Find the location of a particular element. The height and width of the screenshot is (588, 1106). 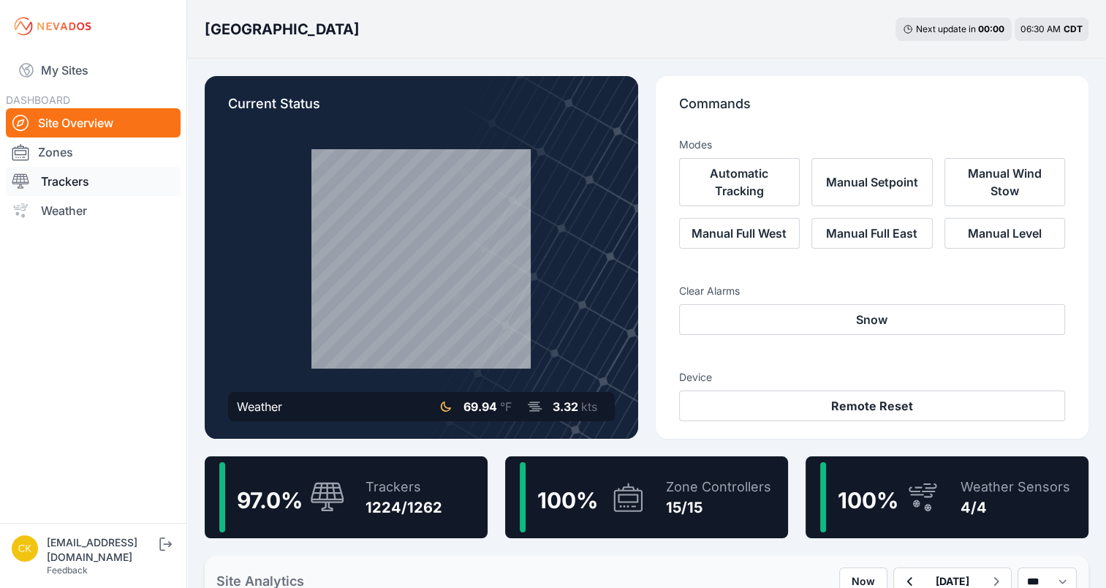

span: kts is located at coordinates (589, 406).